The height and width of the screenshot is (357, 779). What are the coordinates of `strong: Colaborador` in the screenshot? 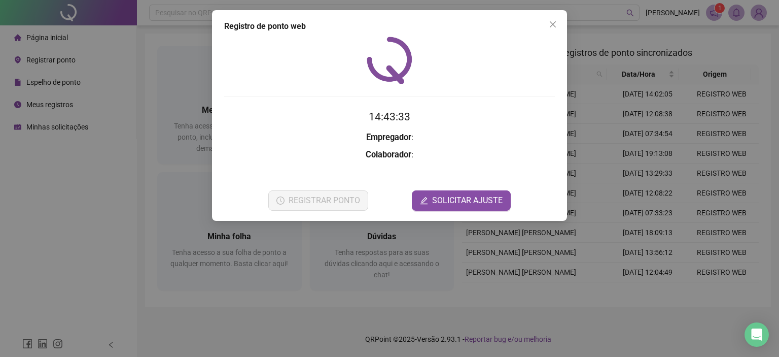 It's located at (389, 154).